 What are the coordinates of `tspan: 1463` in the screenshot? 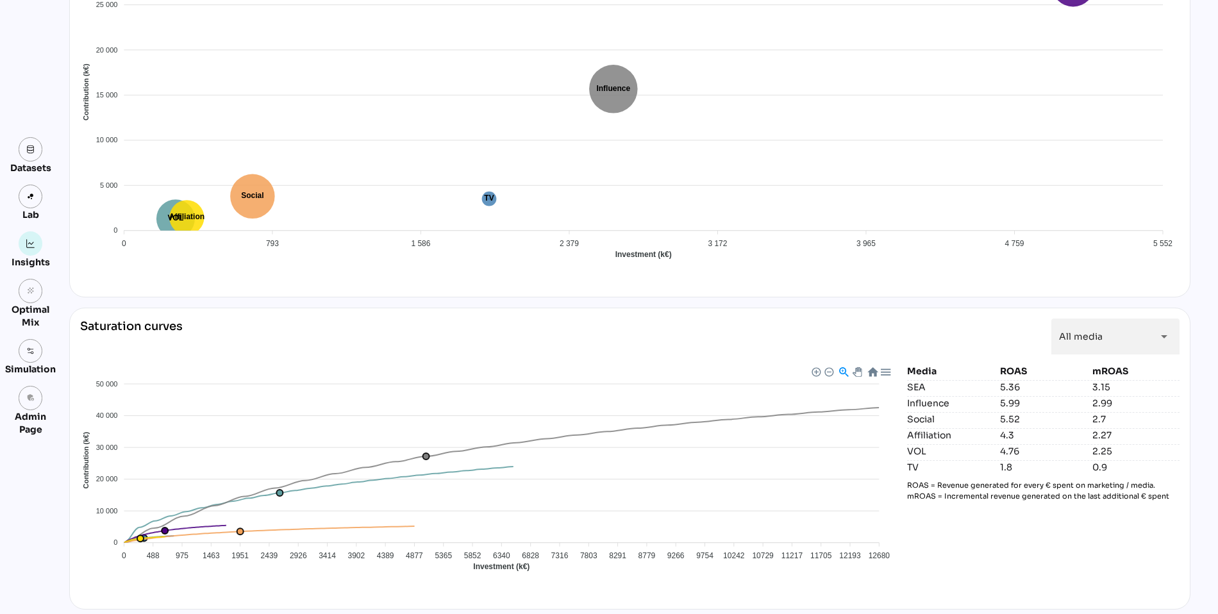 It's located at (211, 556).